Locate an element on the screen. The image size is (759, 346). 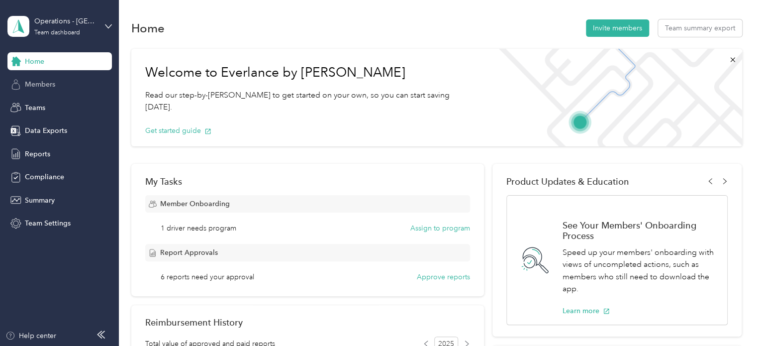
button: Approve reports is located at coordinates (443, 276).